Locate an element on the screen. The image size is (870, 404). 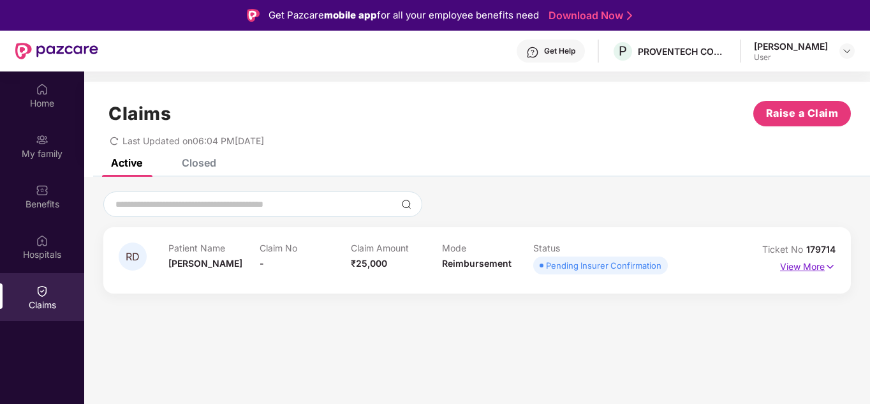
span: Reimbursement is located at coordinates (476, 263).